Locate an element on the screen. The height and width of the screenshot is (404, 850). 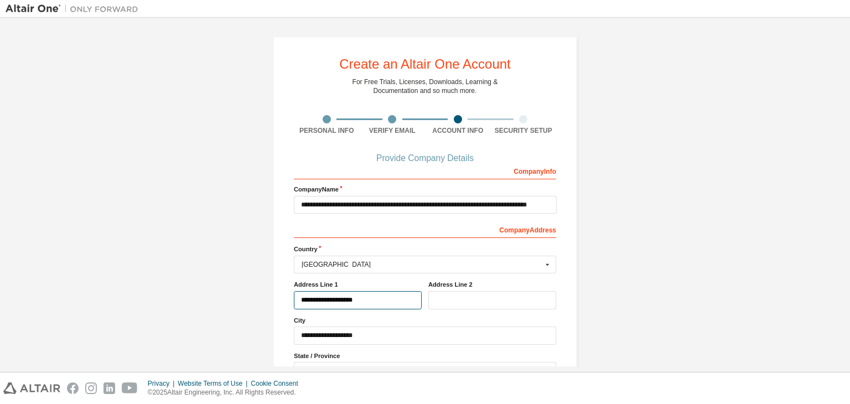
div: For Free Trials, Licenses, Downloads, Learning & Documentation and so much more. is located at coordinates (425, 86).